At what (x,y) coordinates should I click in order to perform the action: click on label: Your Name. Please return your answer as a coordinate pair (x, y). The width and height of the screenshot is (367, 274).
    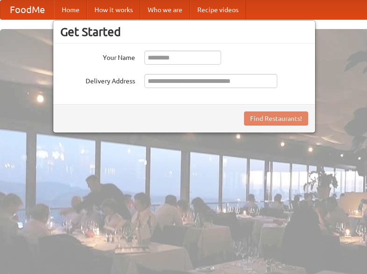
    Looking at the image, I should click on (98, 56).